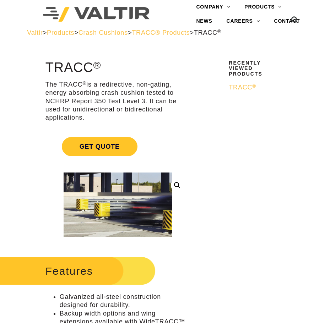 This screenshot has width=314, height=323. I want to click on a: Products, so click(60, 33).